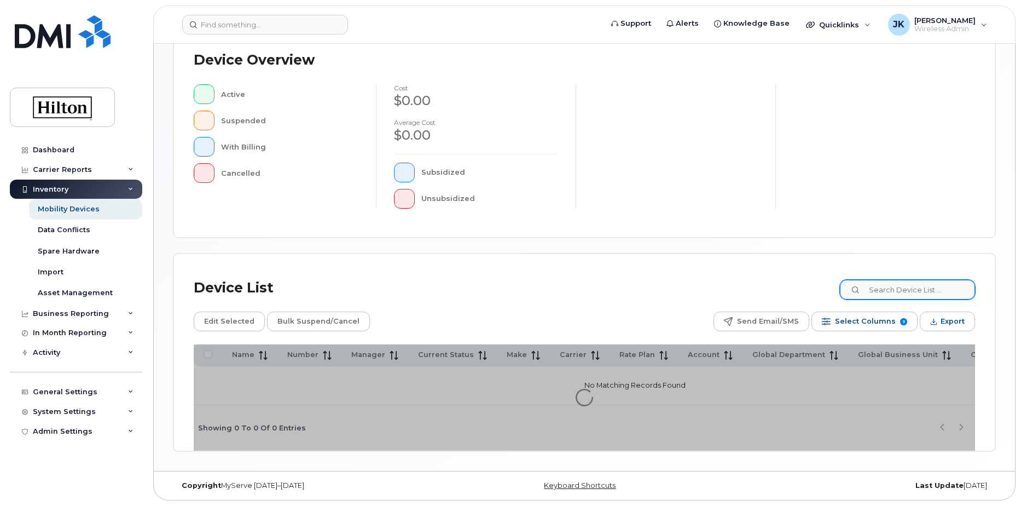 The image size is (1021, 506). What do you see at coordinates (490, 172) in the screenshot?
I see `div: Subsidized` at bounding box center [490, 172].